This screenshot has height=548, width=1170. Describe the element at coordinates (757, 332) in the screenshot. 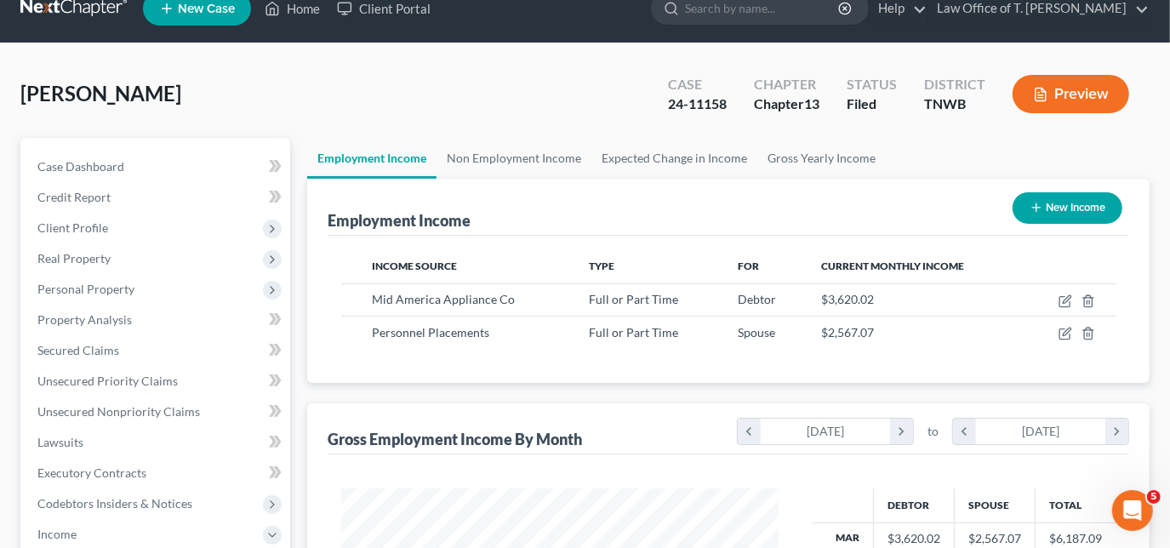

I see `span: Spouse` at that location.